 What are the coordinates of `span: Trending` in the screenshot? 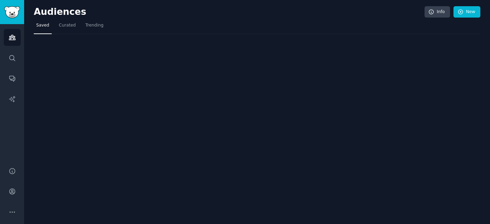 It's located at (94, 25).